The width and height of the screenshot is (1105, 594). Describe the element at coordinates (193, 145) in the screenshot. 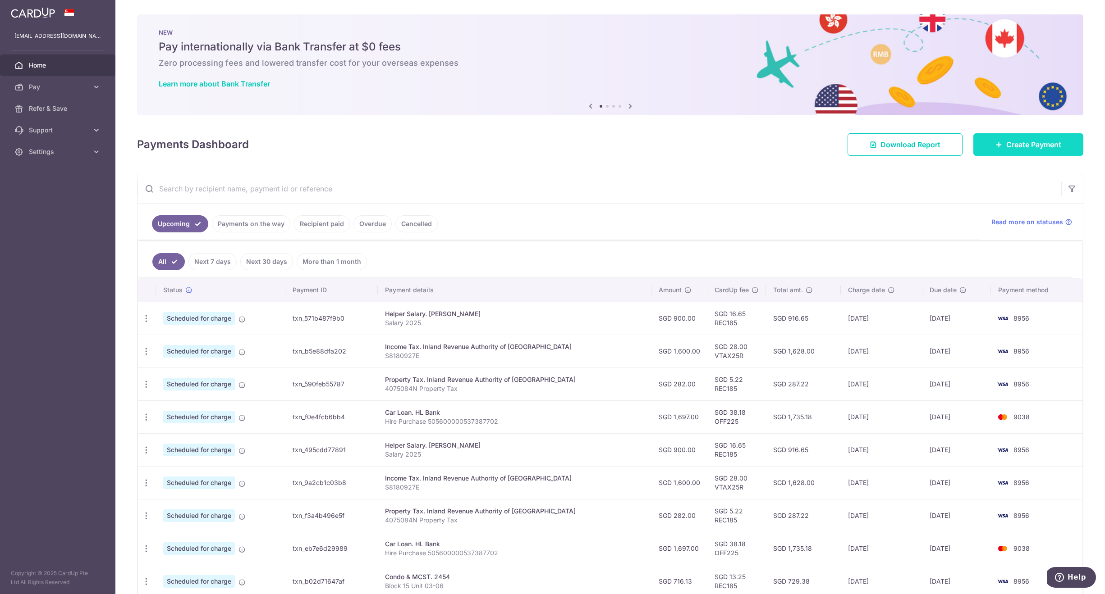

I see `h4: Payments Dashboard` at that location.